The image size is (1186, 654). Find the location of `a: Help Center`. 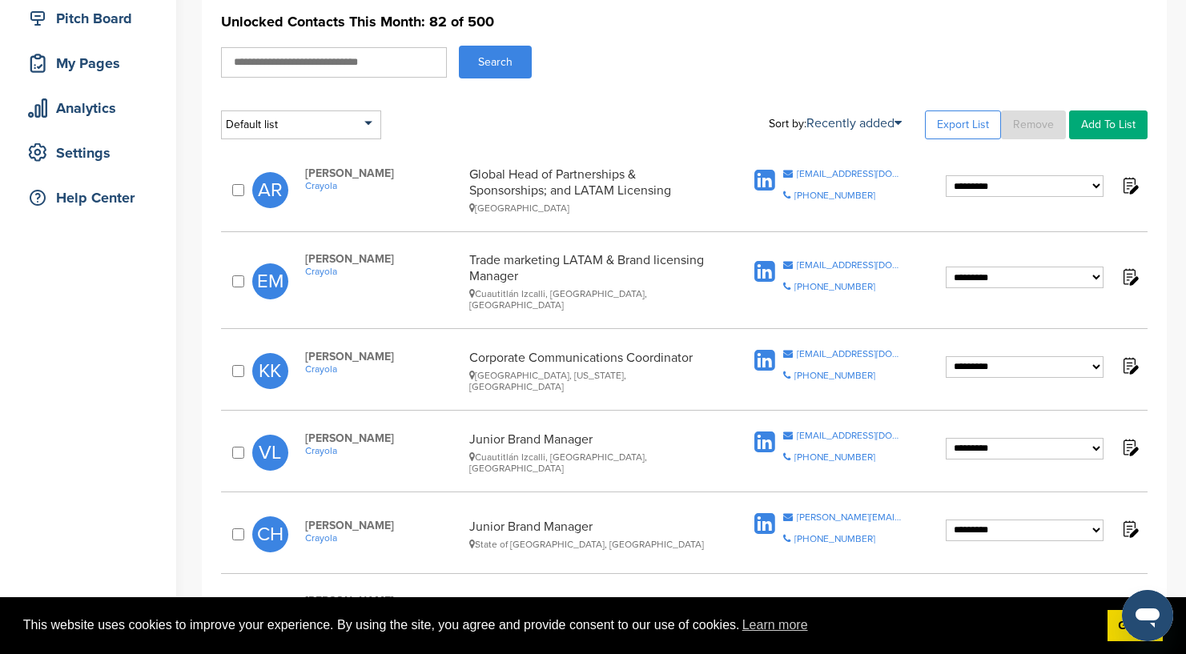

a: Help Center is located at coordinates (88, 198).